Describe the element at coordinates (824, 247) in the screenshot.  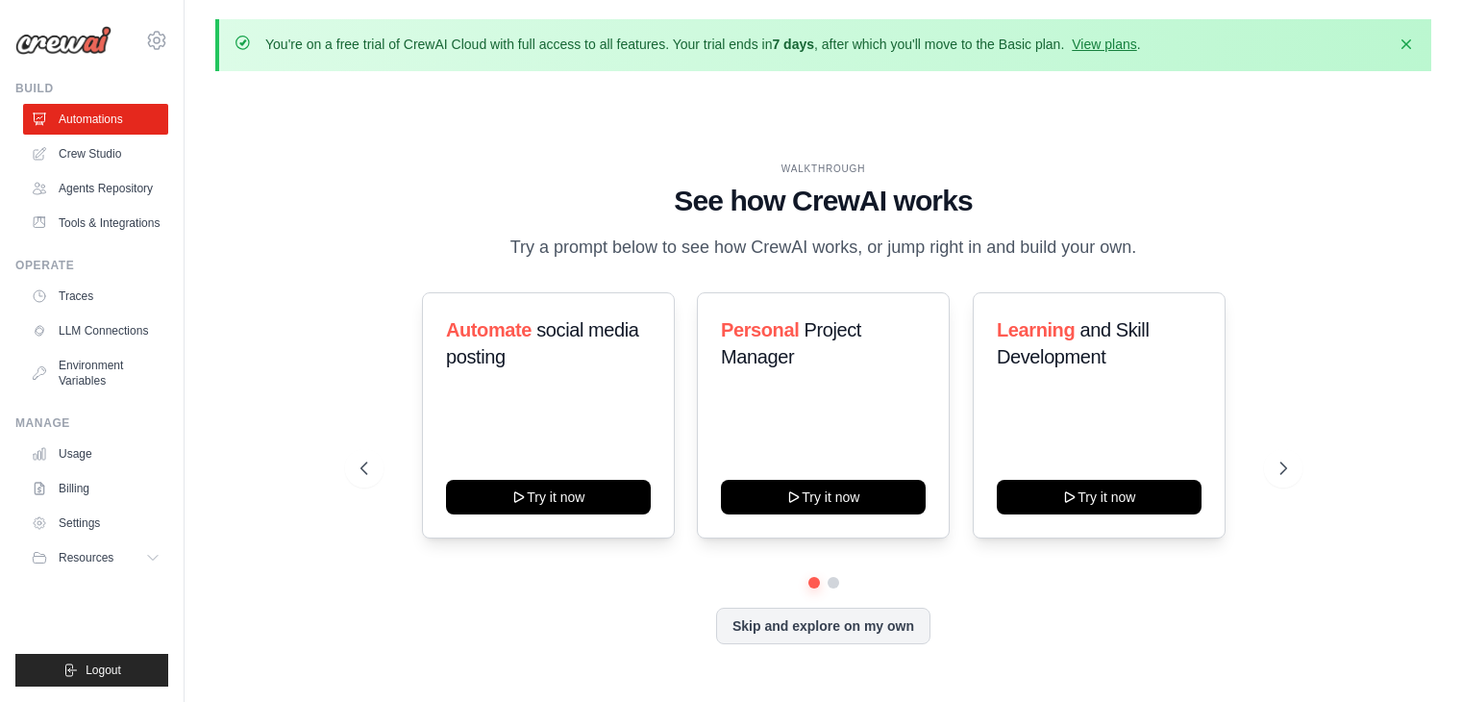
I see `p: Try a prompt below to see how CrewAI works, or jump right in and build your own.` at that location.